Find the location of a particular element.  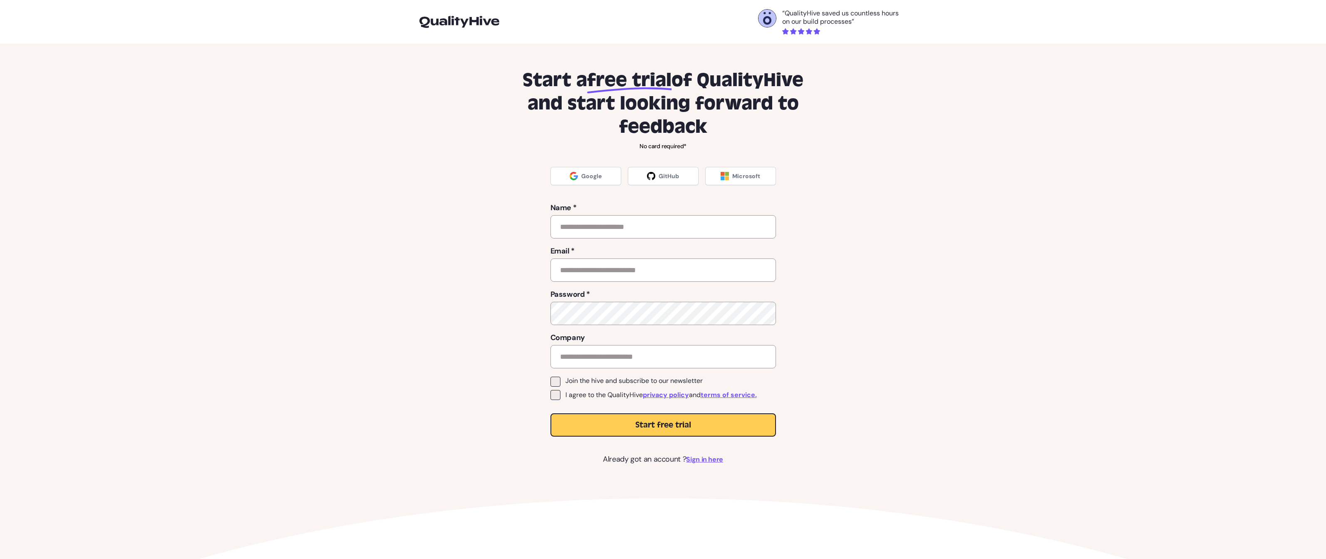

label: Email * is located at coordinates (663, 251).